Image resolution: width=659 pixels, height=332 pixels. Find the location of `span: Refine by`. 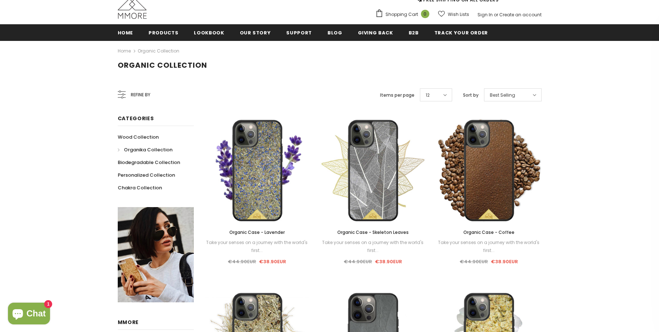

span: Refine by is located at coordinates (141, 95).